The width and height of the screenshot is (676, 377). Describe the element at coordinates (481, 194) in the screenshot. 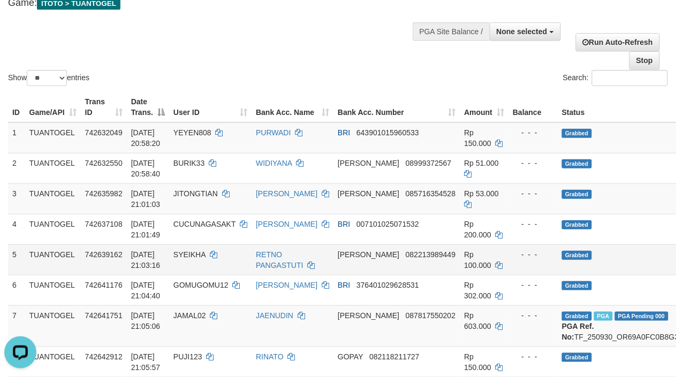

I see `span: Rp 53.000` at that location.